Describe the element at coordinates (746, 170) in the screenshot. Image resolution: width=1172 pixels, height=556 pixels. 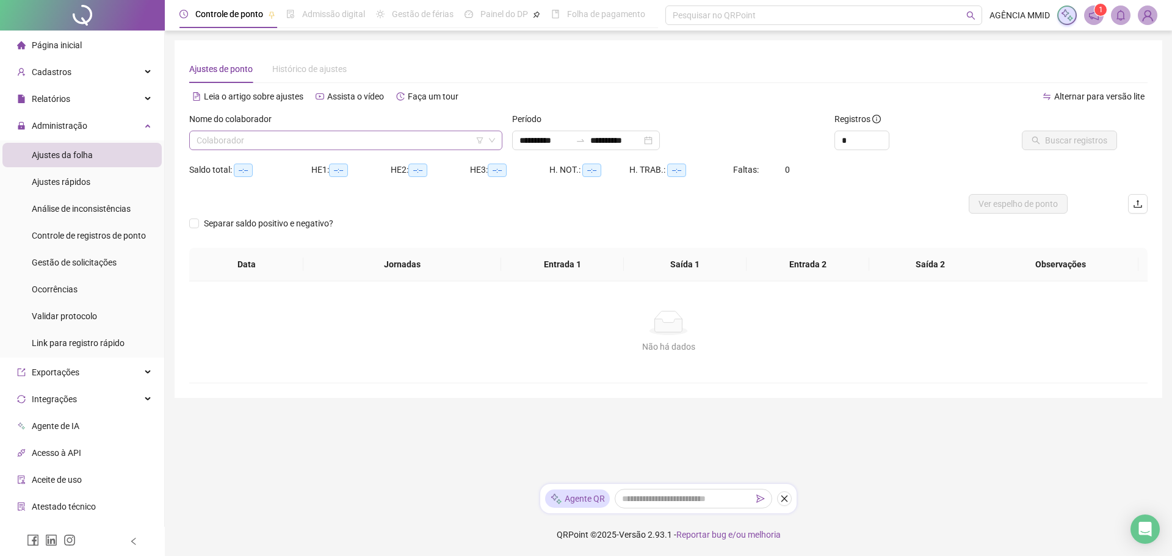
I see `span: Faltas:` at that location.